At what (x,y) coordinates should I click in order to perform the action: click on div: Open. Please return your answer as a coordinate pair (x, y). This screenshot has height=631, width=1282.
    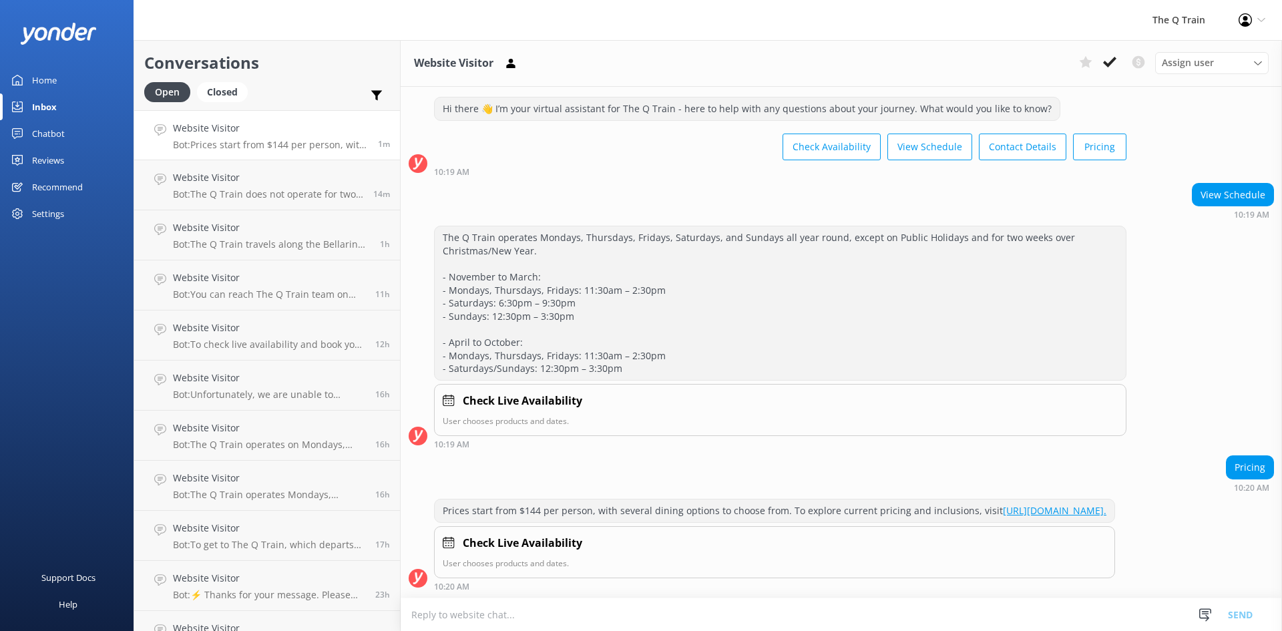
    Looking at the image, I should click on (167, 92).